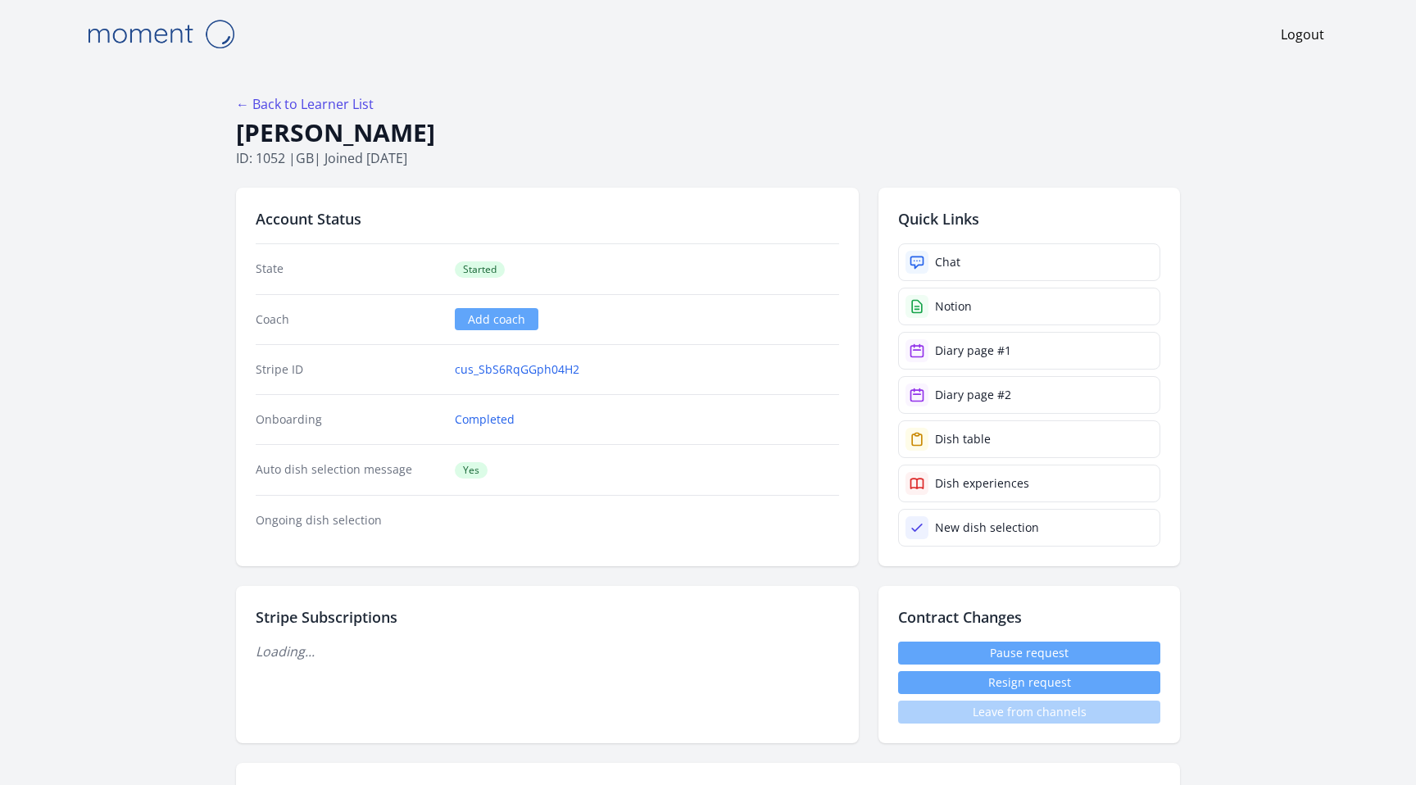  I want to click on h2: Quick Links, so click(1029, 219).